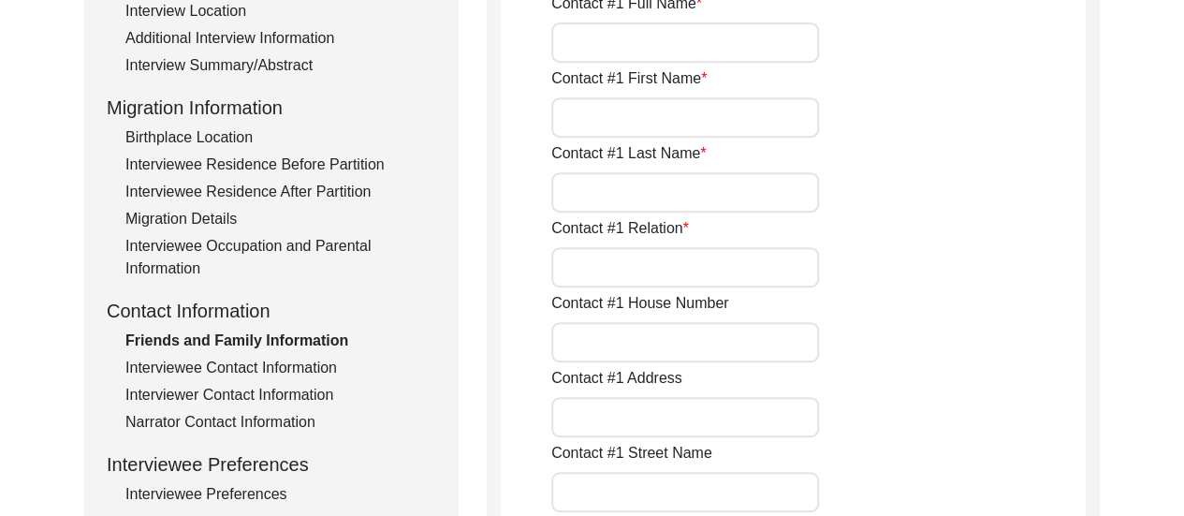 The height and width of the screenshot is (516, 1184). What do you see at coordinates (271, 108) in the screenshot?
I see `div: Migration Information` at bounding box center [271, 108].